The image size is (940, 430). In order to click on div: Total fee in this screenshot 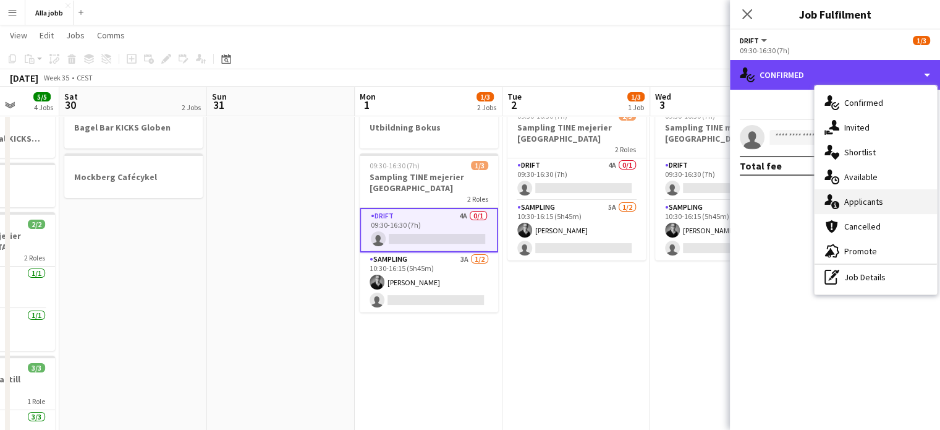, I will do `click(761, 166)`.